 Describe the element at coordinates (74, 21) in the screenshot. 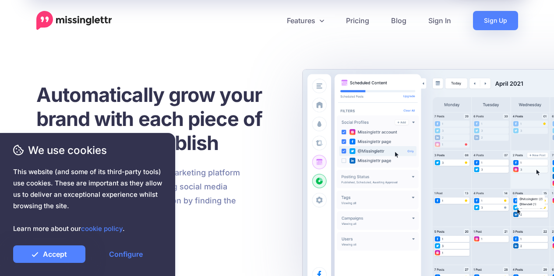

I see `a: Home` at that location.